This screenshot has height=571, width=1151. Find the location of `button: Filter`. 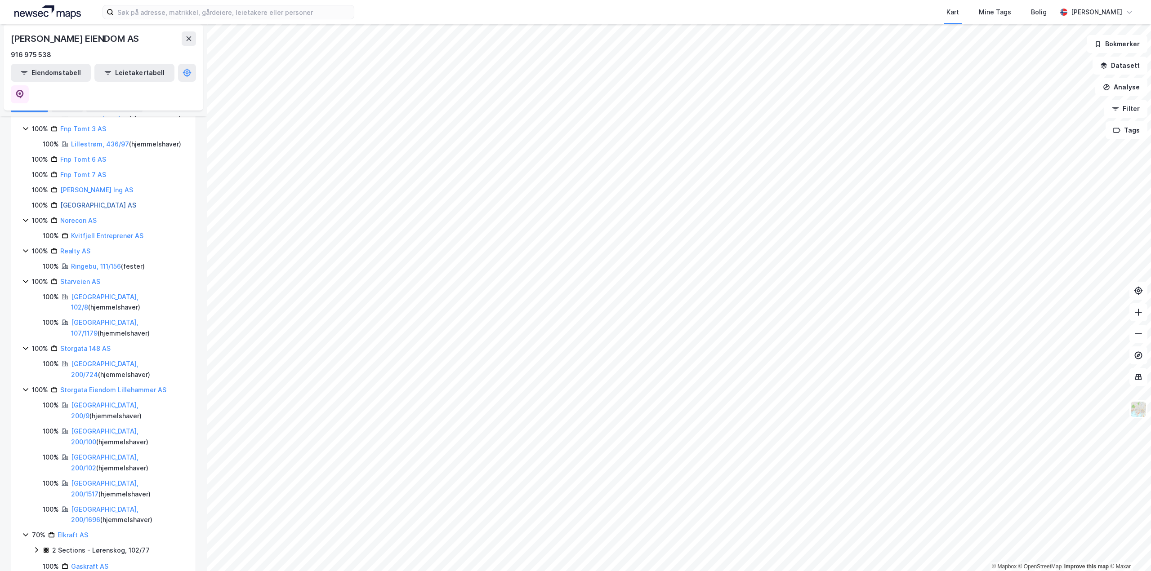

button: Filter is located at coordinates (1125, 109).